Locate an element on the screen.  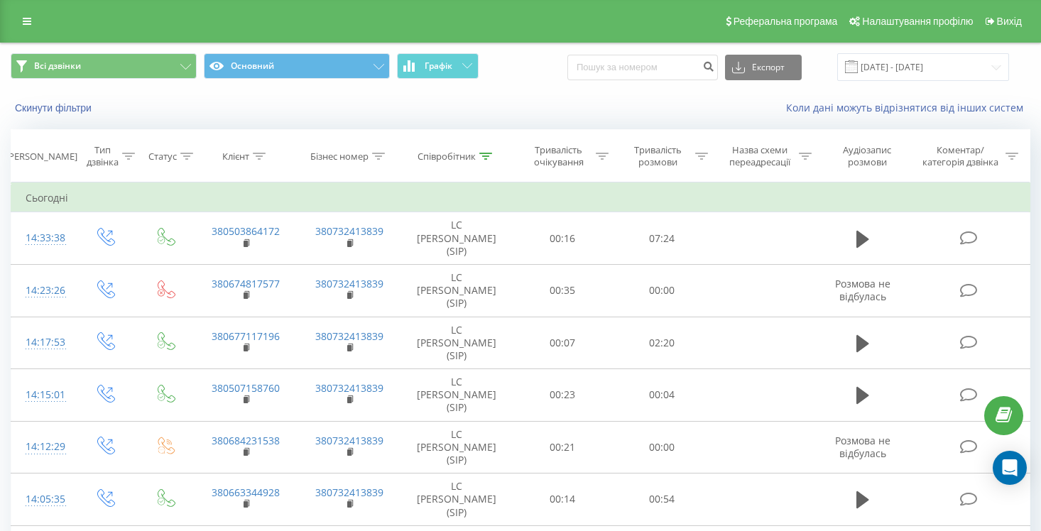
a: 380684231538 is located at coordinates (246, 440).